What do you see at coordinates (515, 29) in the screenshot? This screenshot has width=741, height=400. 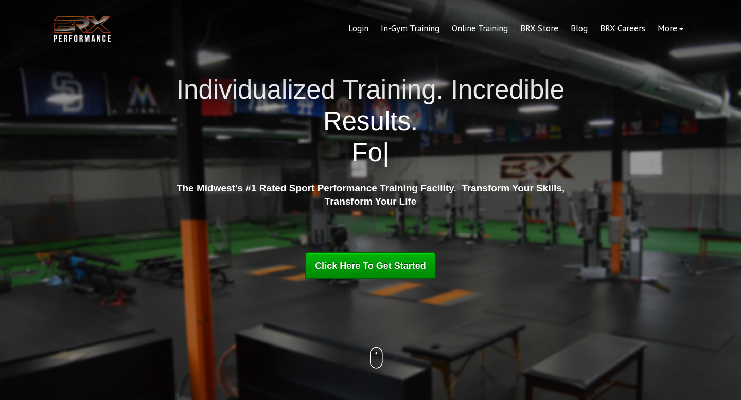 I see `div: Navigation Menu` at bounding box center [515, 29].